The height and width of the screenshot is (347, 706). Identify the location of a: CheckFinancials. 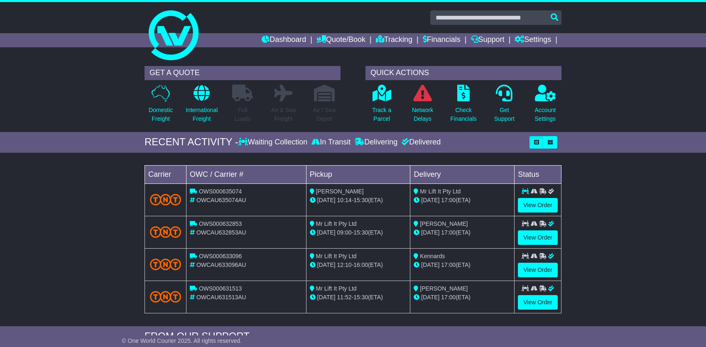
(464, 106).